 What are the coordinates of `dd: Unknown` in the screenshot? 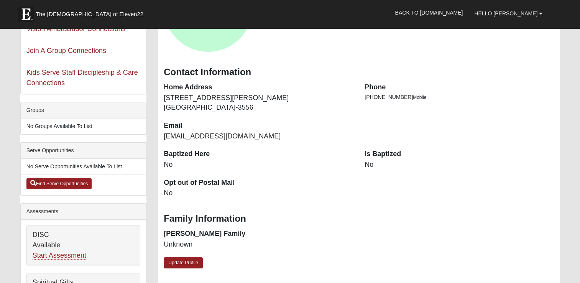 It's located at (259, 245).